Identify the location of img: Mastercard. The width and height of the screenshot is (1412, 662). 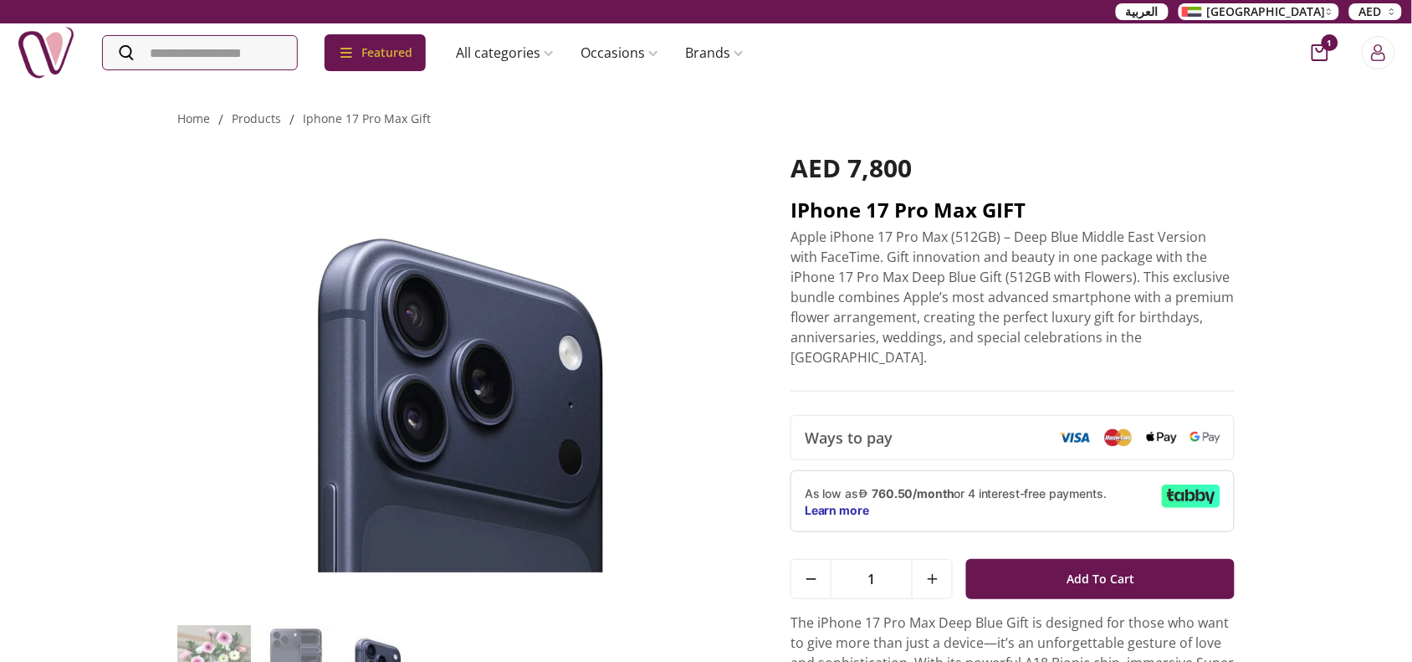
(1118, 437).